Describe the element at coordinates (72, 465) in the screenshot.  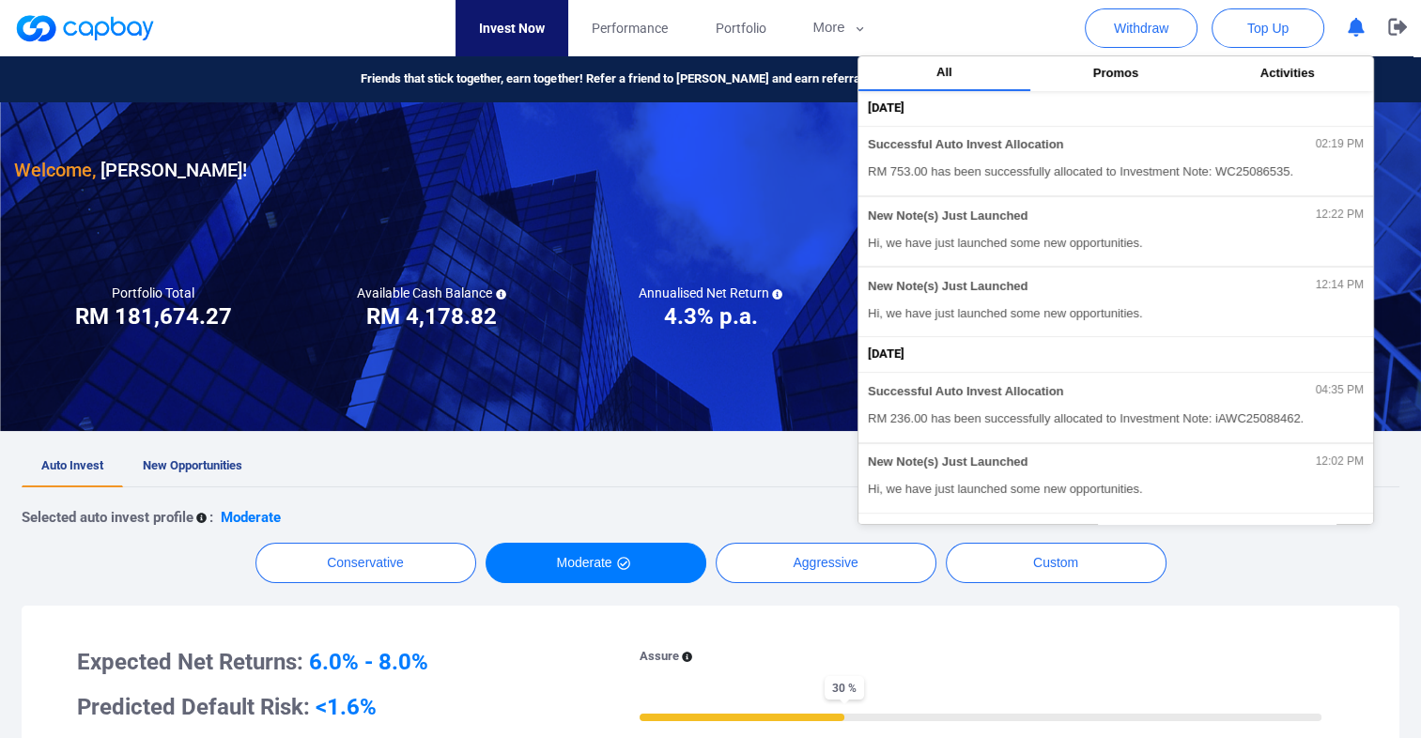
I see `span: Auto Invest` at that location.